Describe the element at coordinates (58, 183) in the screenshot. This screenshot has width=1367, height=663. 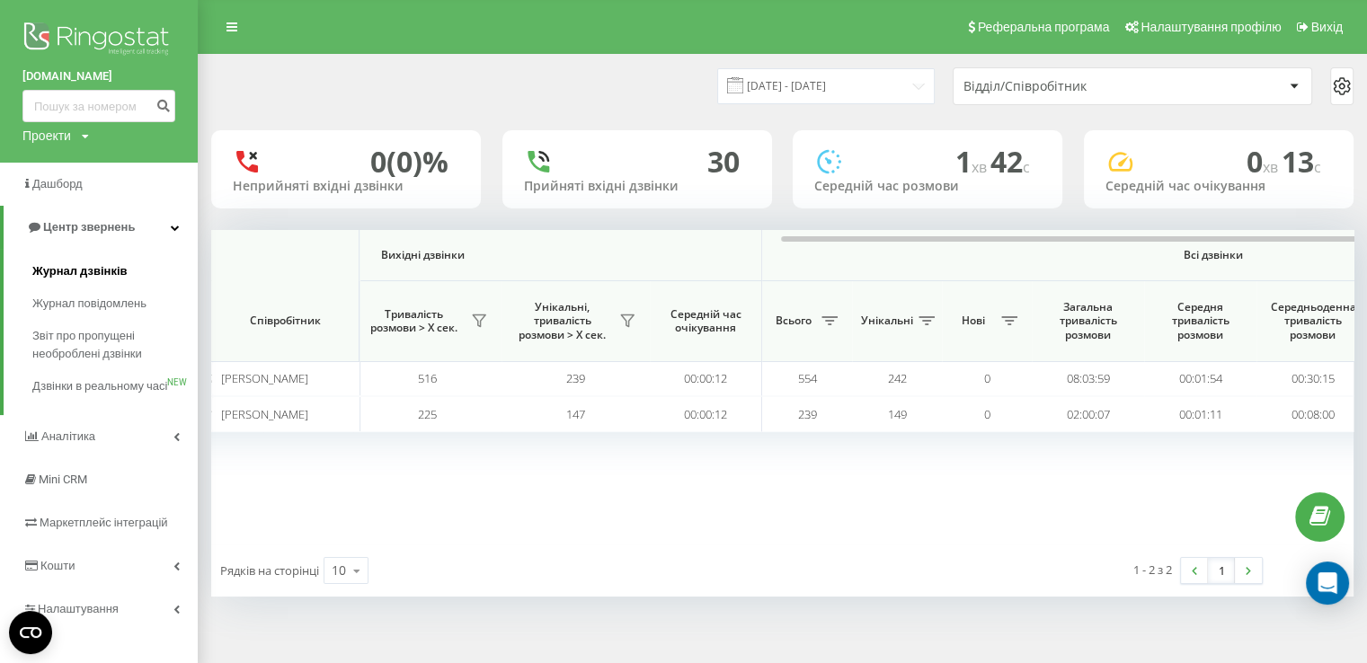
I see `span: Дашборд` at that location.